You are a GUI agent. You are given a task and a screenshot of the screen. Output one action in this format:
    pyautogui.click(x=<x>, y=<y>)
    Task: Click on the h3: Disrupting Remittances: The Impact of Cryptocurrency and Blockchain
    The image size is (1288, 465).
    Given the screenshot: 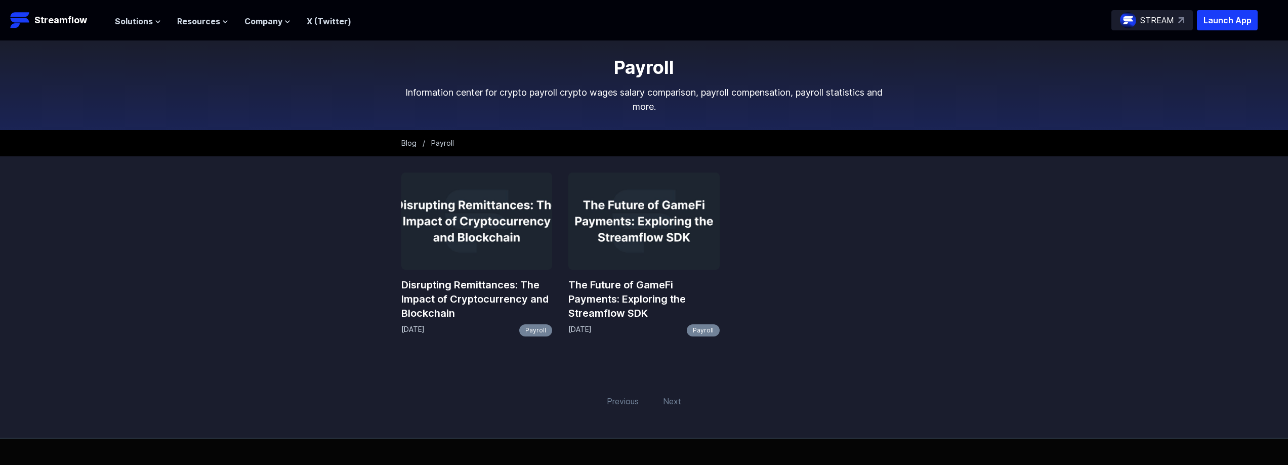 What is the action you would take?
    pyautogui.click(x=477, y=299)
    